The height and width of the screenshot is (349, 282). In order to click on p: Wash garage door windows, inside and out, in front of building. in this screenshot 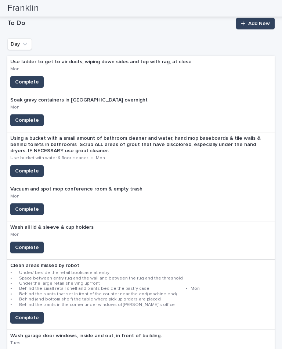, I will do `click(91, 335)`.